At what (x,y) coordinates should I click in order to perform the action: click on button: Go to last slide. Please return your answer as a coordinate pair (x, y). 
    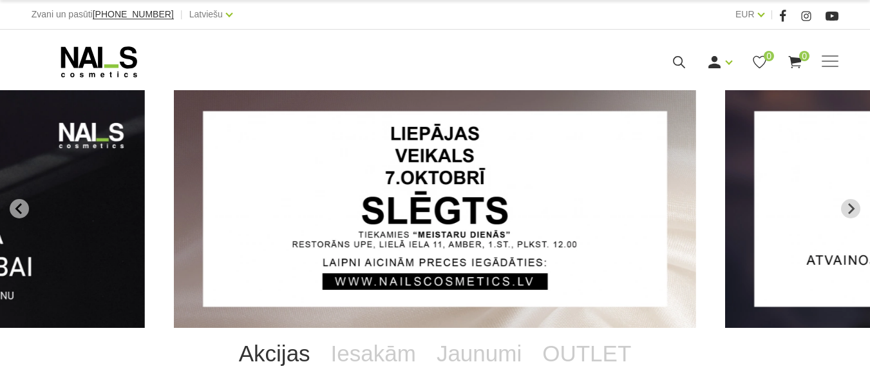
    Looking at the image, I should click on (19, 209).